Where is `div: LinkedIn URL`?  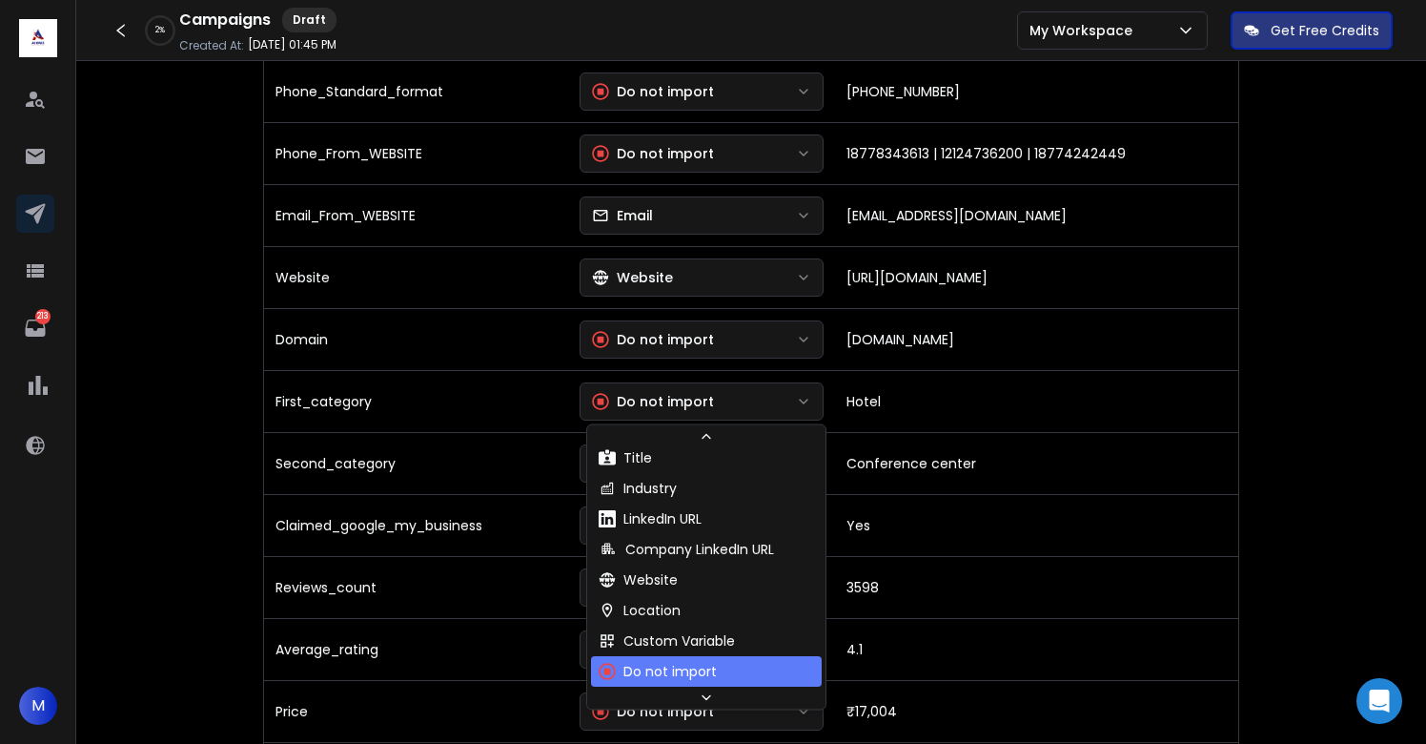
div: LinkedIn URL is located at coordinates (650, 519).